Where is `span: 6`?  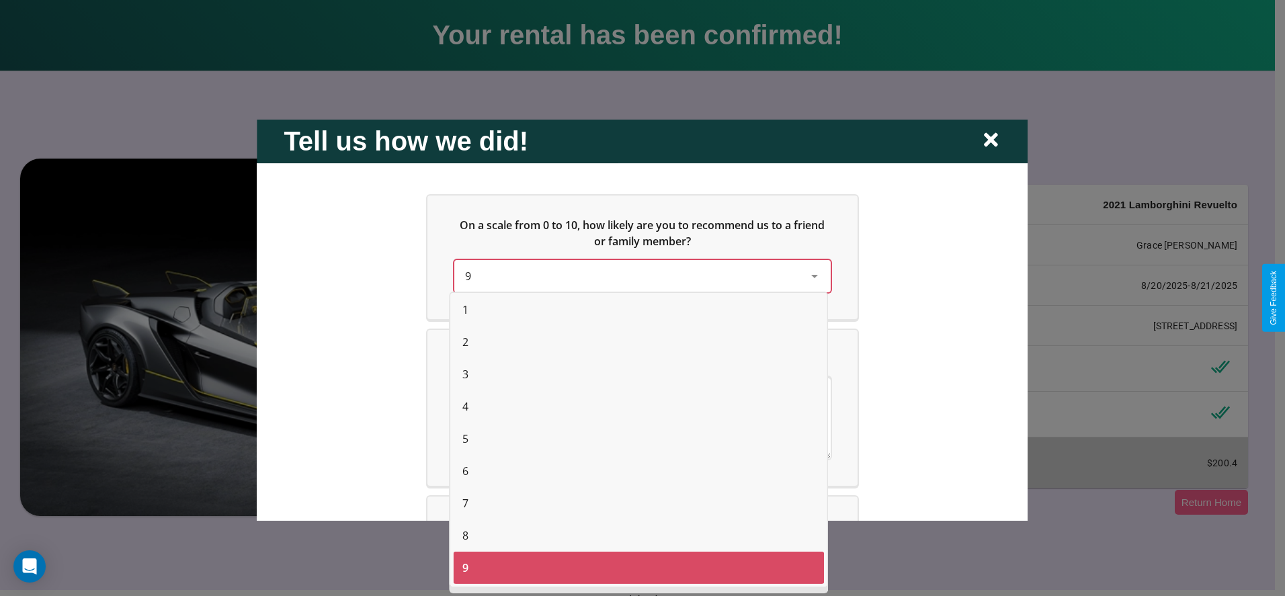
span: 6 is located at coordinates (465, 471).